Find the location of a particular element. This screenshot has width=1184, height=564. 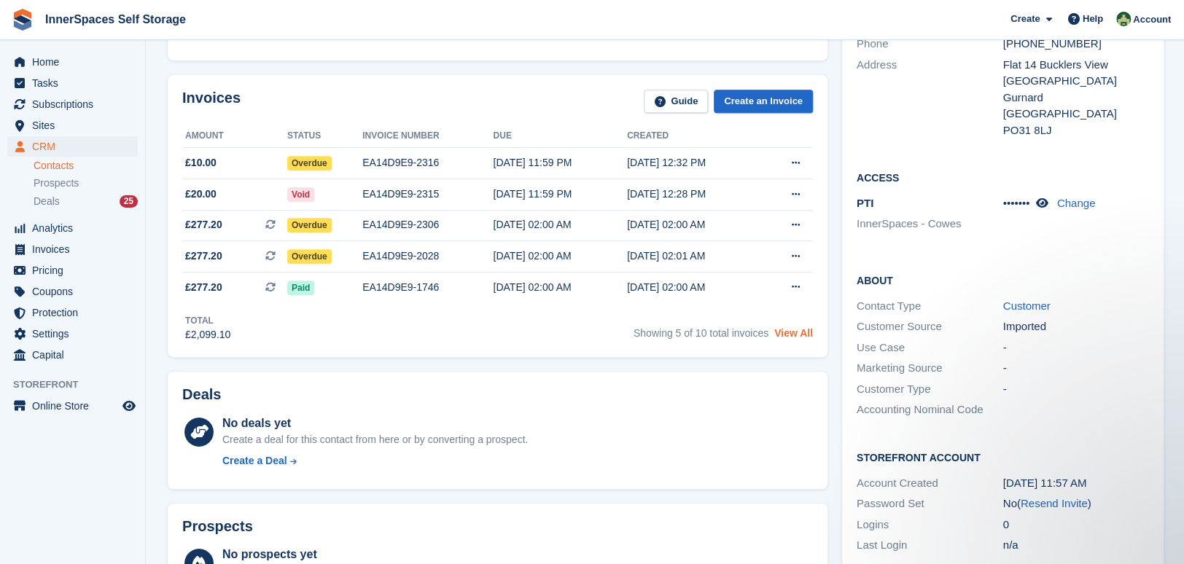

div: Total is located at coordinates (208, 321).